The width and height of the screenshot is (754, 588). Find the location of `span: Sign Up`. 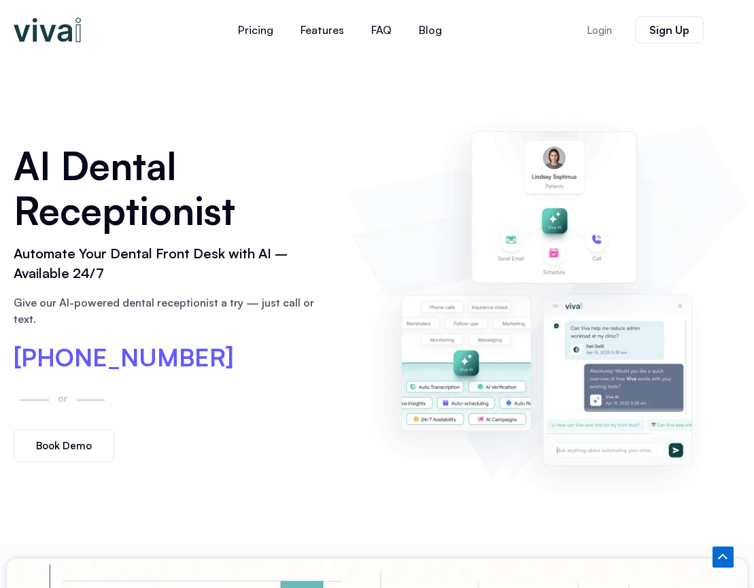

span: Sign Up is located at coordinates (669, 30).